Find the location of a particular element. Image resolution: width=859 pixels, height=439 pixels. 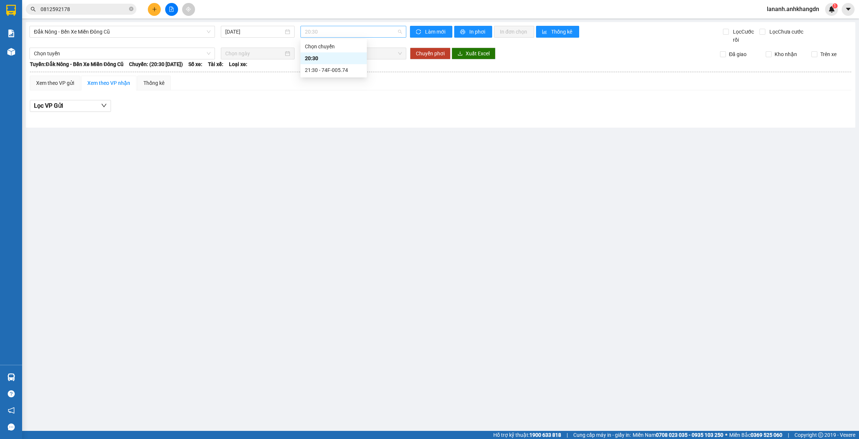

span: copyright is located at coordinates (821, 435).